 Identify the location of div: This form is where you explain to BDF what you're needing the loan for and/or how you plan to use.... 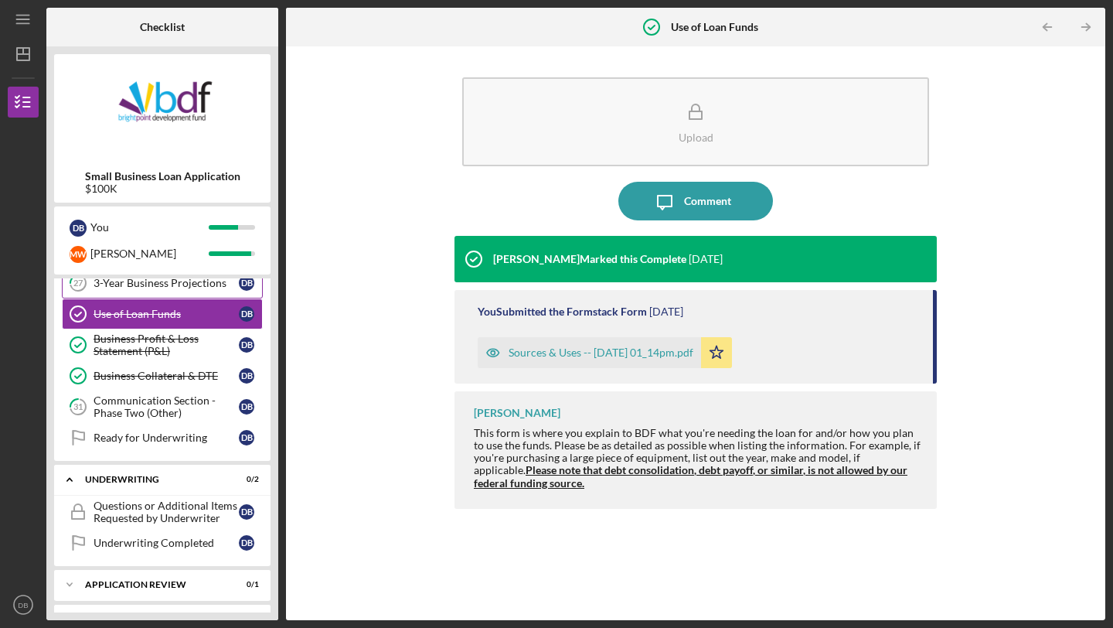
(697, 458).